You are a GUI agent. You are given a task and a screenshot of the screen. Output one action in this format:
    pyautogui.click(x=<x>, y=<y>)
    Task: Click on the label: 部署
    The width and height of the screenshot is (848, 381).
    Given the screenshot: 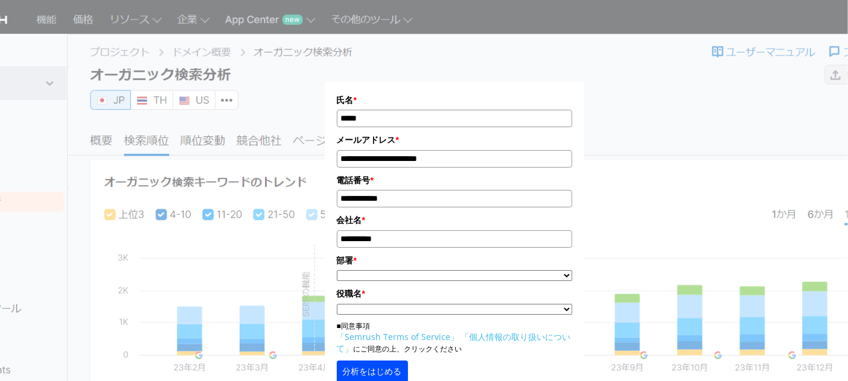 What is the action you would take?
    pyautogui.click(x=454, y=261)
    